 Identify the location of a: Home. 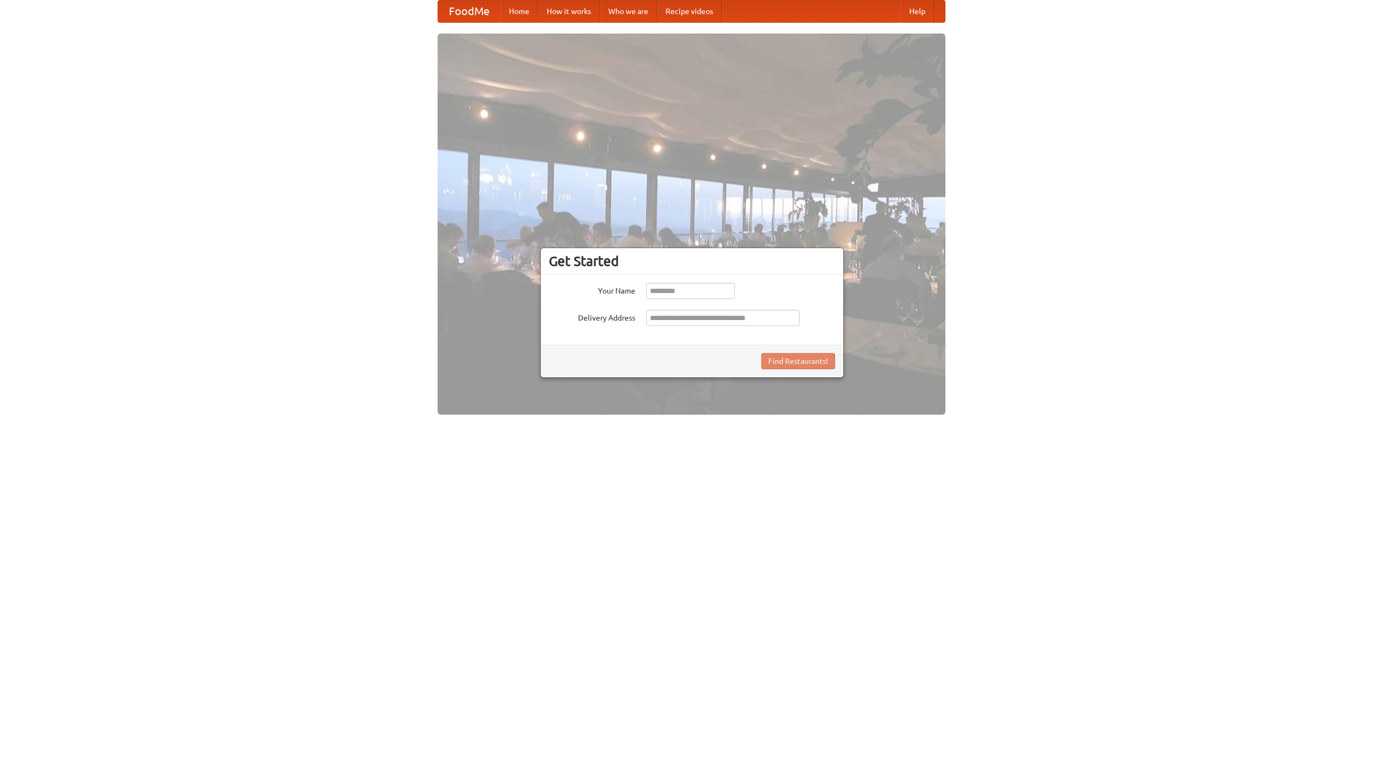
(519, 11).